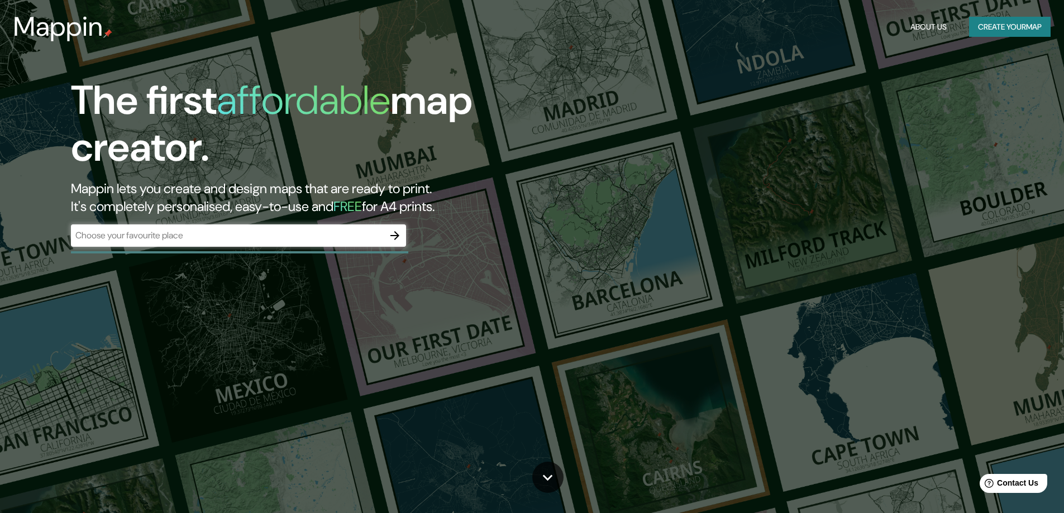 The width and height of the screenshot is (1064, 513). I want to click on h1: The first map creator., so click(337, 128).